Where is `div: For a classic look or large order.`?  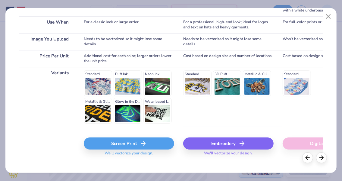
div: For a classic look or large order. is located at coordinates (129, 25).